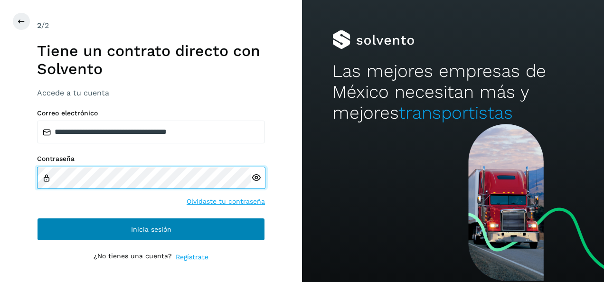 Image resolution: width=604 pixels, height=282 pixels. Describe the element at coordinates (226, 201) in the screenshot. I see `a: Olvidaste tu contraseña` at that location.